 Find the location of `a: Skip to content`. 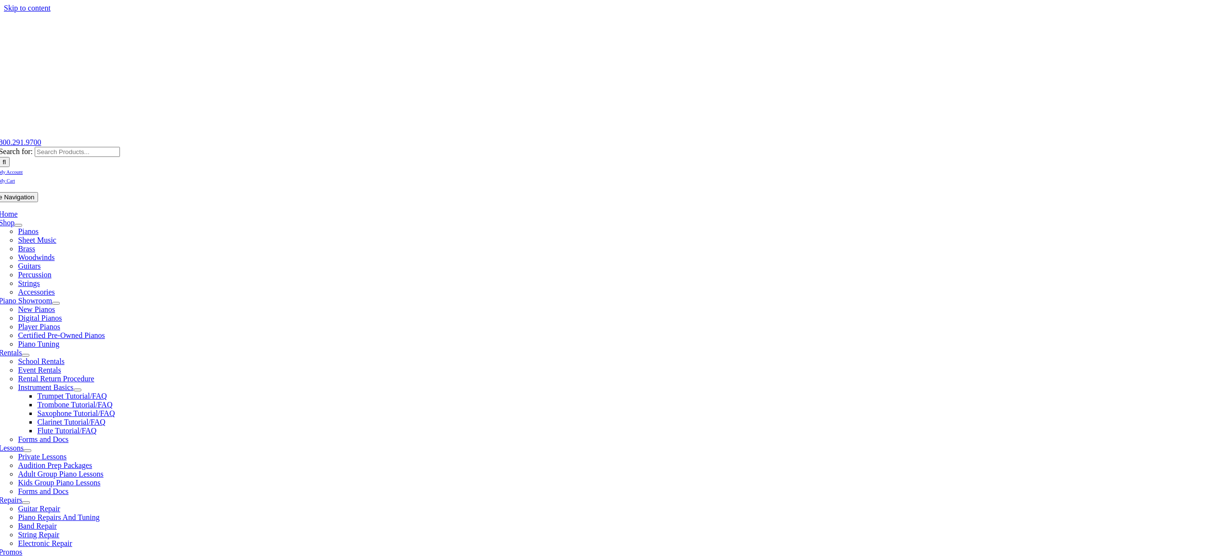

a: Skip to content is located at coordinates (27, 8).